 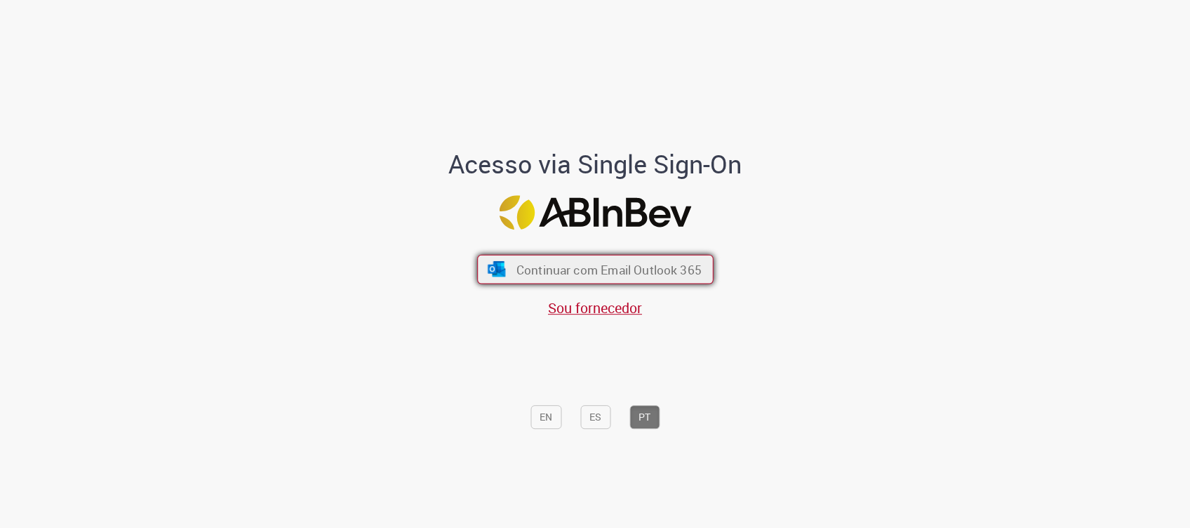 What do you see at coordinates (496, 269) in the screenshot?
I see `img: ícone Azure/Microsoft 360` at bounding box center [496, 269].